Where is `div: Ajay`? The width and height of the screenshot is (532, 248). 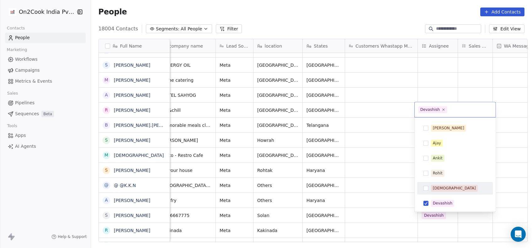 div: Ajay is located at coordinates (437, 143).